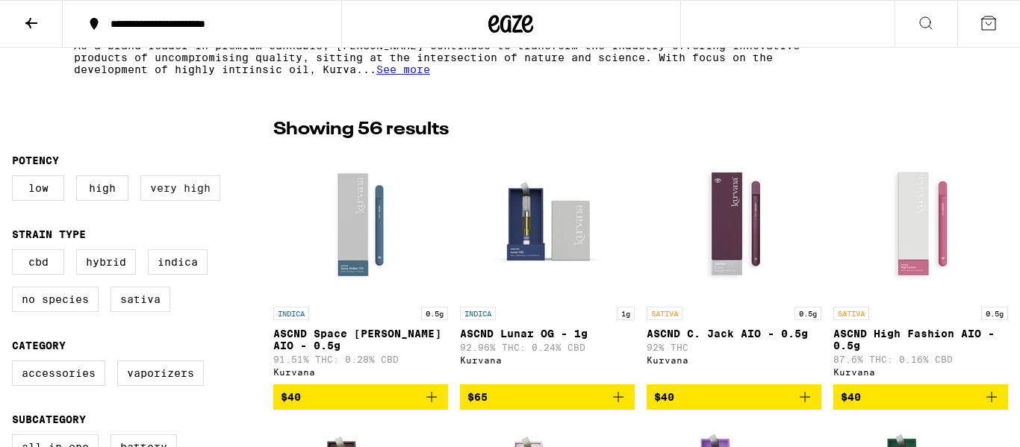 The width and height of the screenshot is (1020, 447). Describe the element at coordinates (477, 397) in the screenshot. I see `span: $65` at that location.